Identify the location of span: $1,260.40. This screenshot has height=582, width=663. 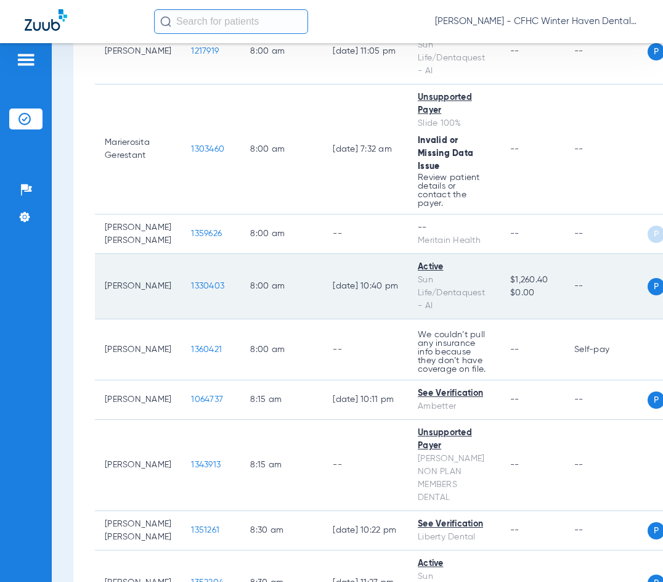
(532, 280).